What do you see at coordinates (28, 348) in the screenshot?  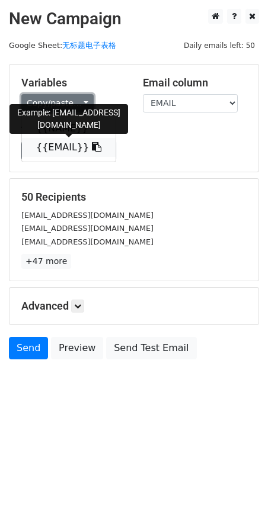 I see `a: Send` at bounding box center [28, 348].